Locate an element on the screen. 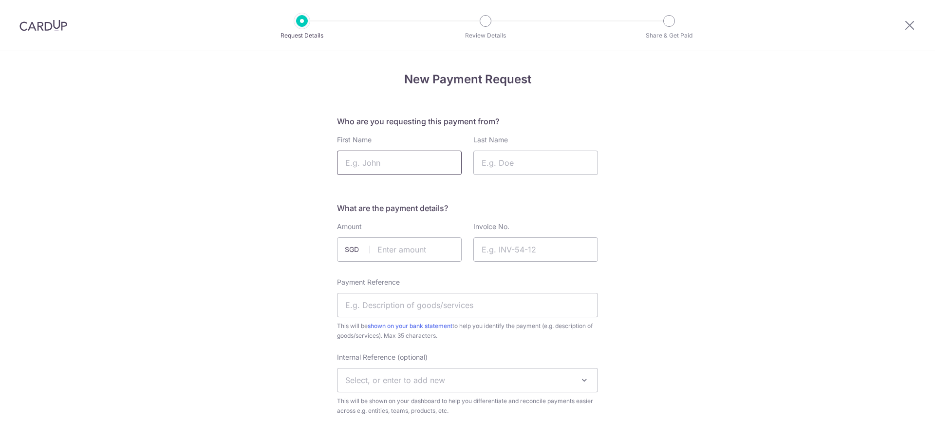 The image size is (935, 444). h4: New Payment Request is located at coordinates (468, 79).